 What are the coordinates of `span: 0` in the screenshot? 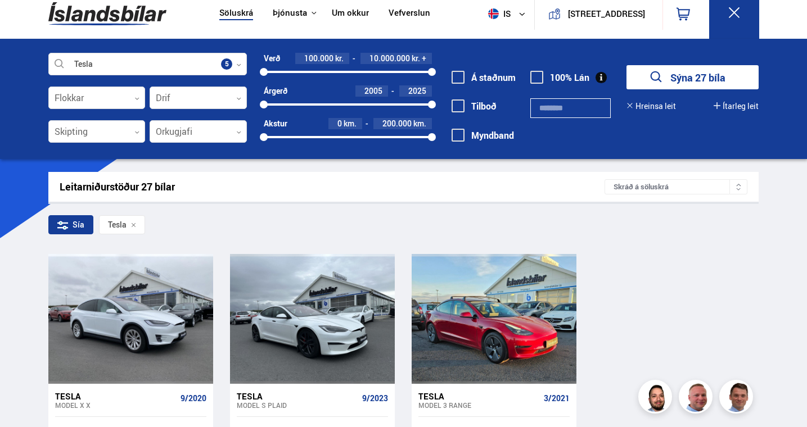 It's located at (340, 123).